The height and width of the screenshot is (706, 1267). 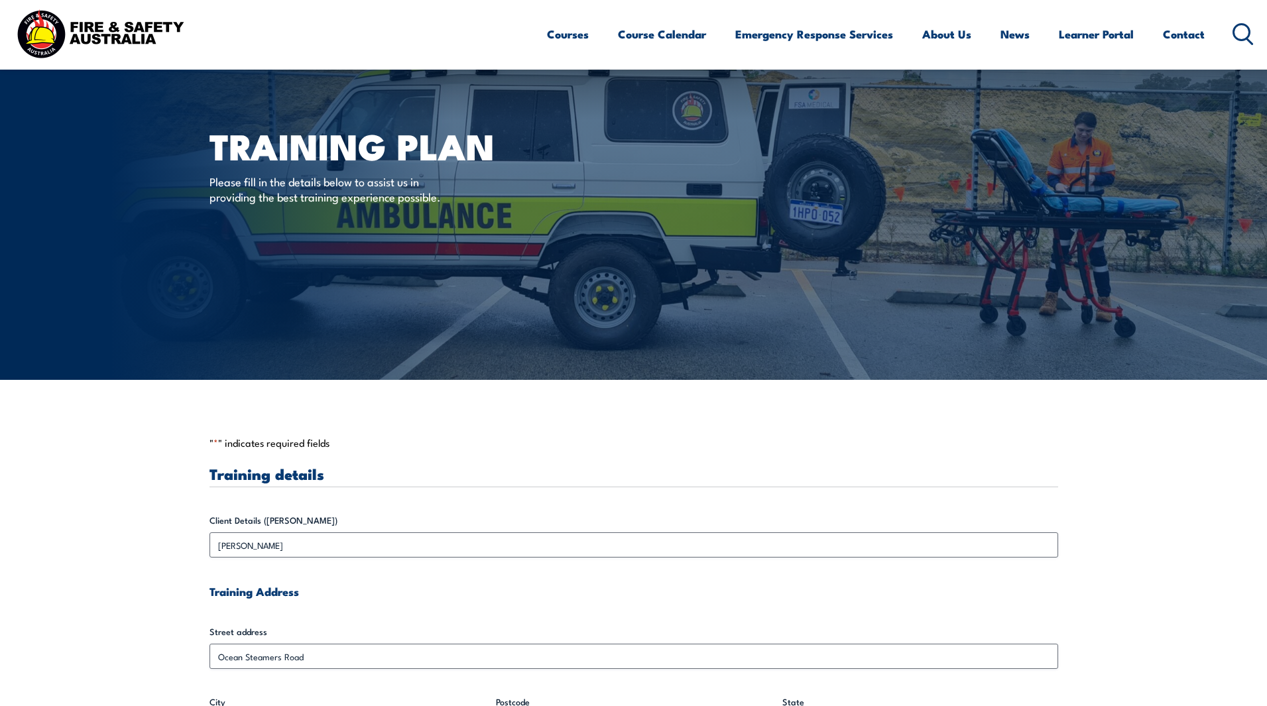 What do you see at coordinates (634, 473) in the screenshot?
I see `h3: Training details` at bounding box center [634, 473].